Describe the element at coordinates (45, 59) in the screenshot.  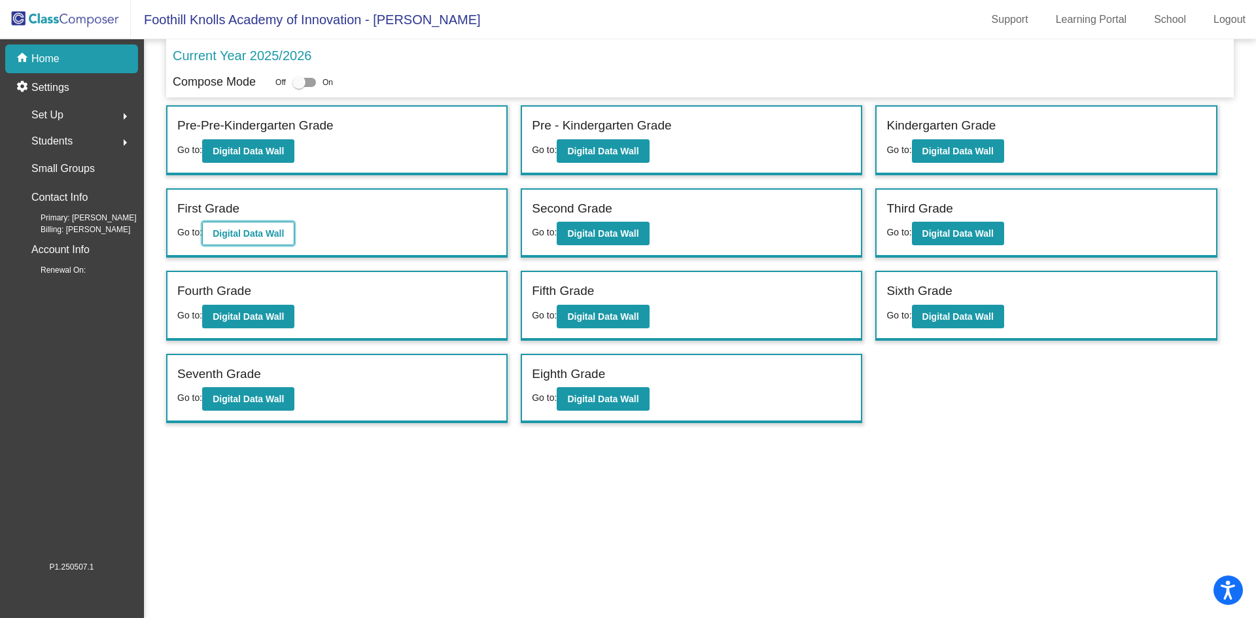
I see `p: Home` at that location.